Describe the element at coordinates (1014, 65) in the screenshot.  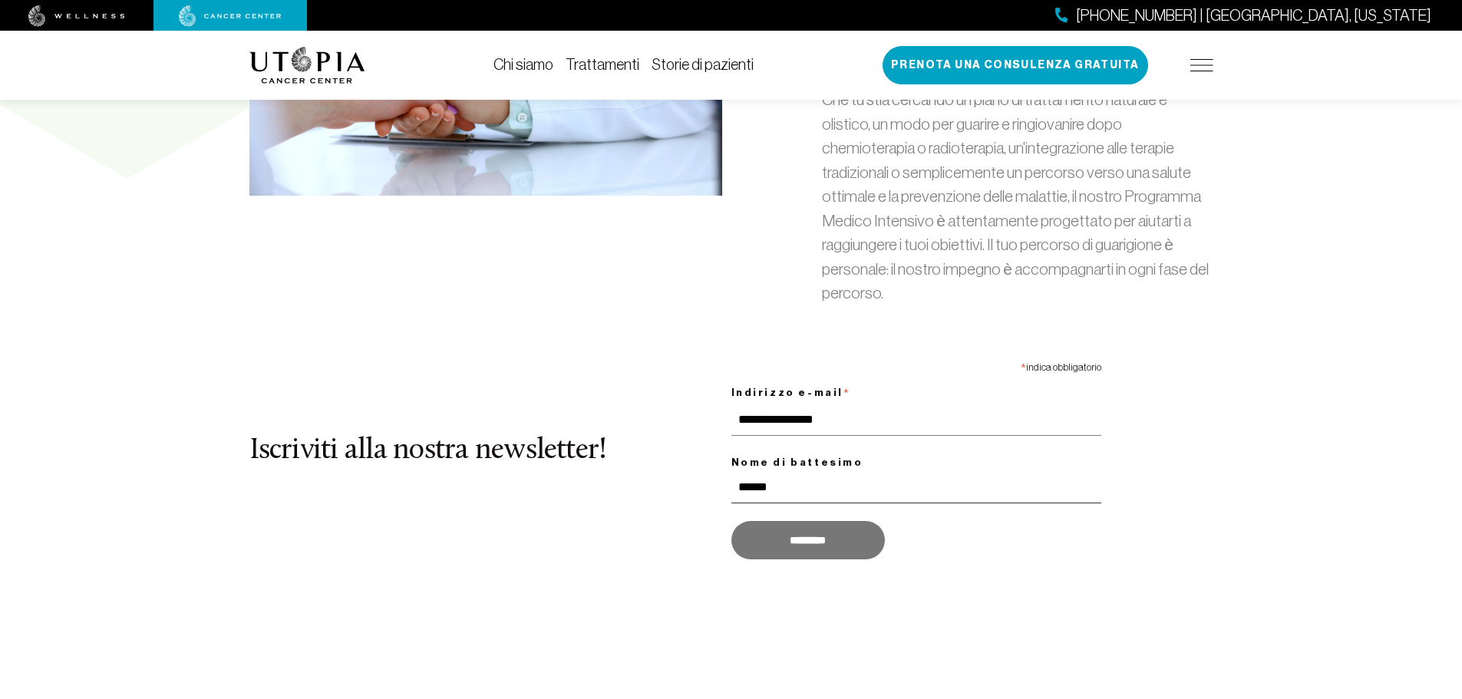
I see `button: Prenota una consulenza gratuita` at that location.